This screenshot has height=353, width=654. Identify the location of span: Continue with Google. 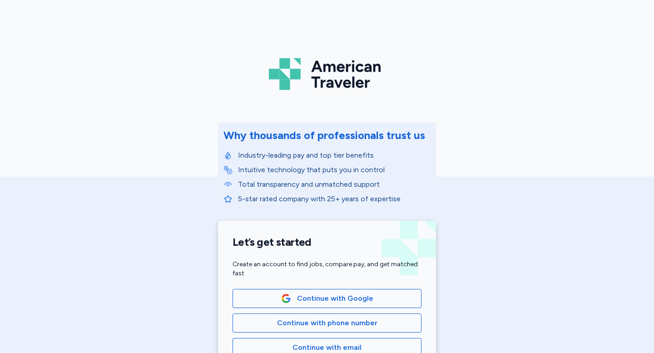
(335, 298).